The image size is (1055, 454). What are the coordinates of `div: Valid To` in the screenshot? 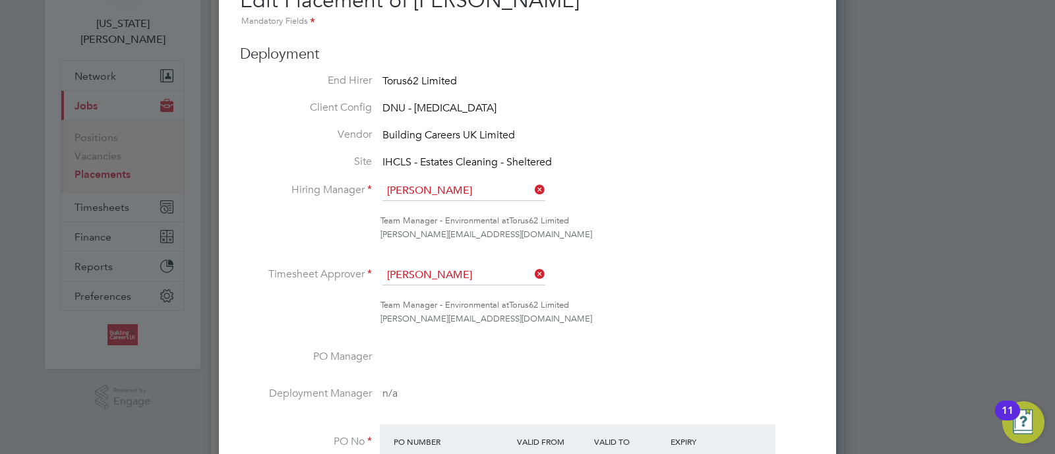 It's located at (629, 442).